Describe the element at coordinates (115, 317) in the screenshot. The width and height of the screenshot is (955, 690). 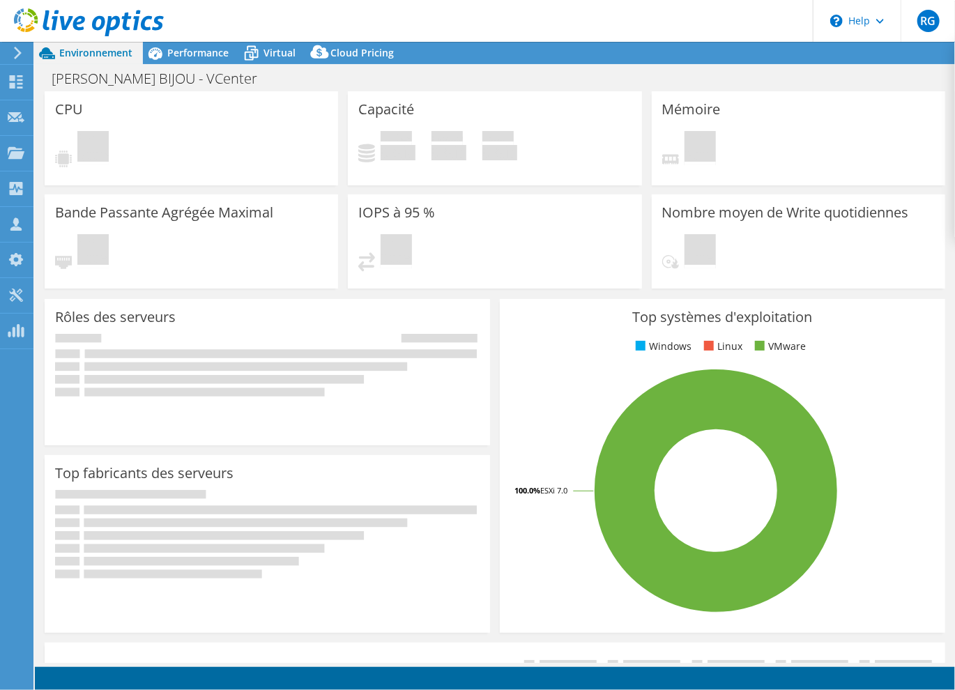
I see `h3: Rôles des serveurs` at that location.